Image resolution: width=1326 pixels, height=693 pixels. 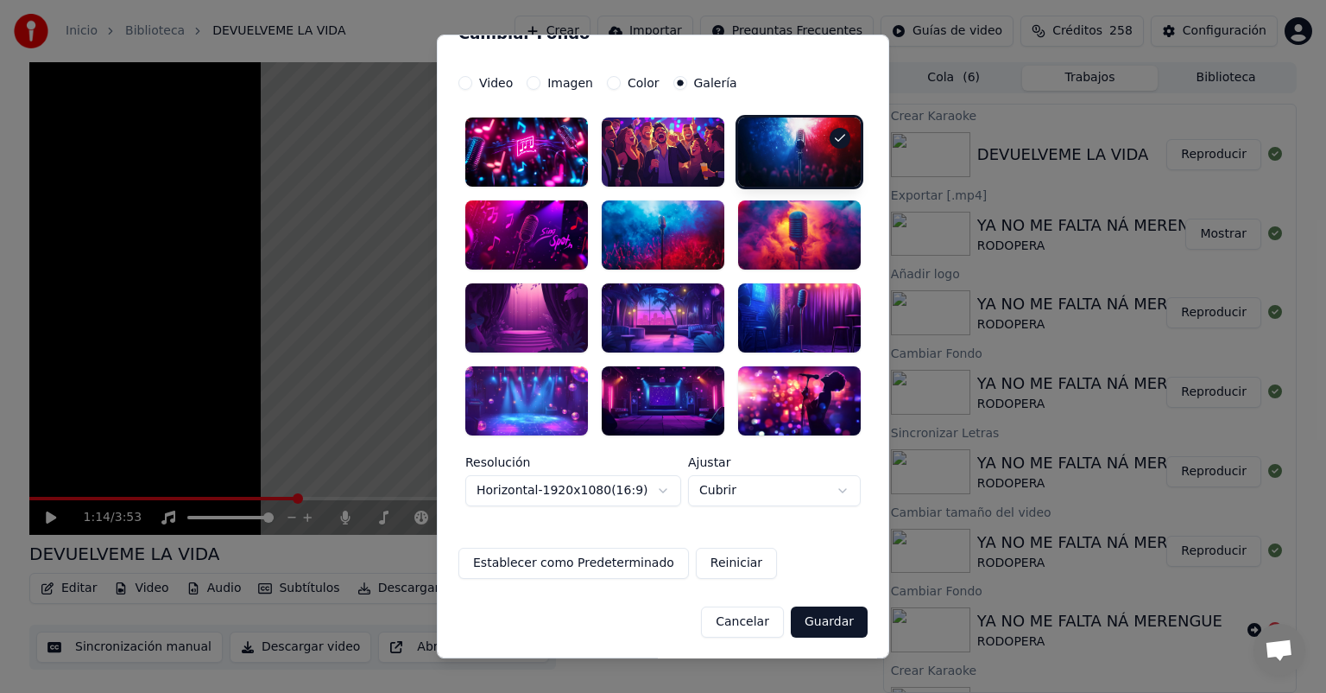 I want to click on label: Galería, so click(x=716, y=83).